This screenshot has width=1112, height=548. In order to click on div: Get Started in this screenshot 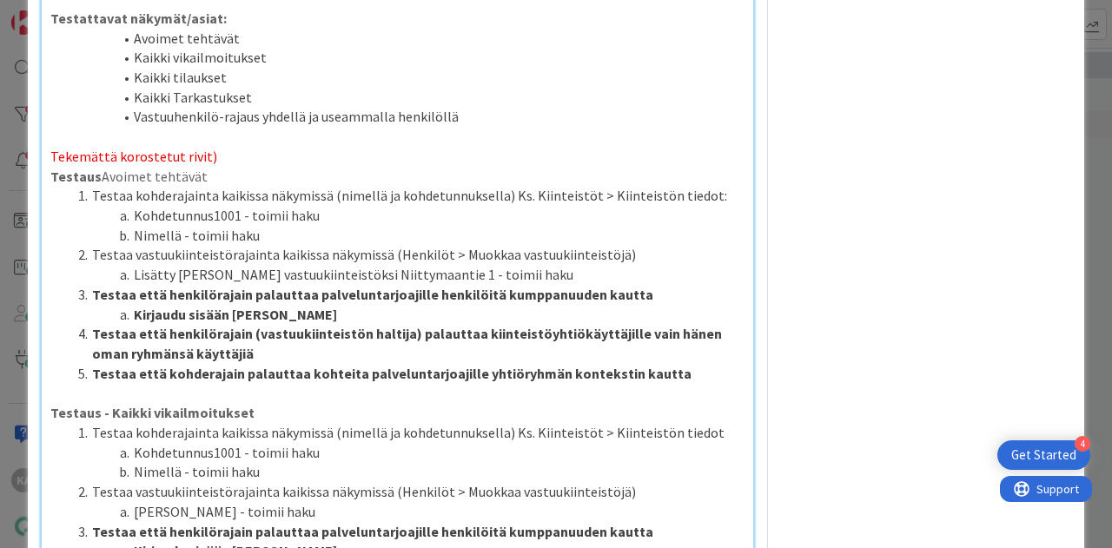, I will do `click(1044, 455)`.